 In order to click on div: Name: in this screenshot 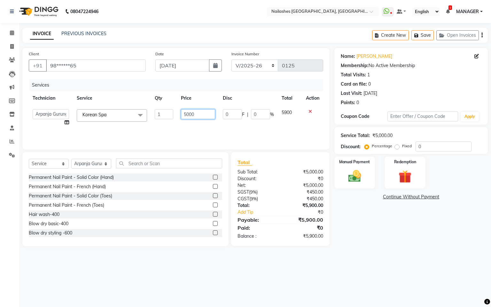, I will do `click(348, 56)`.